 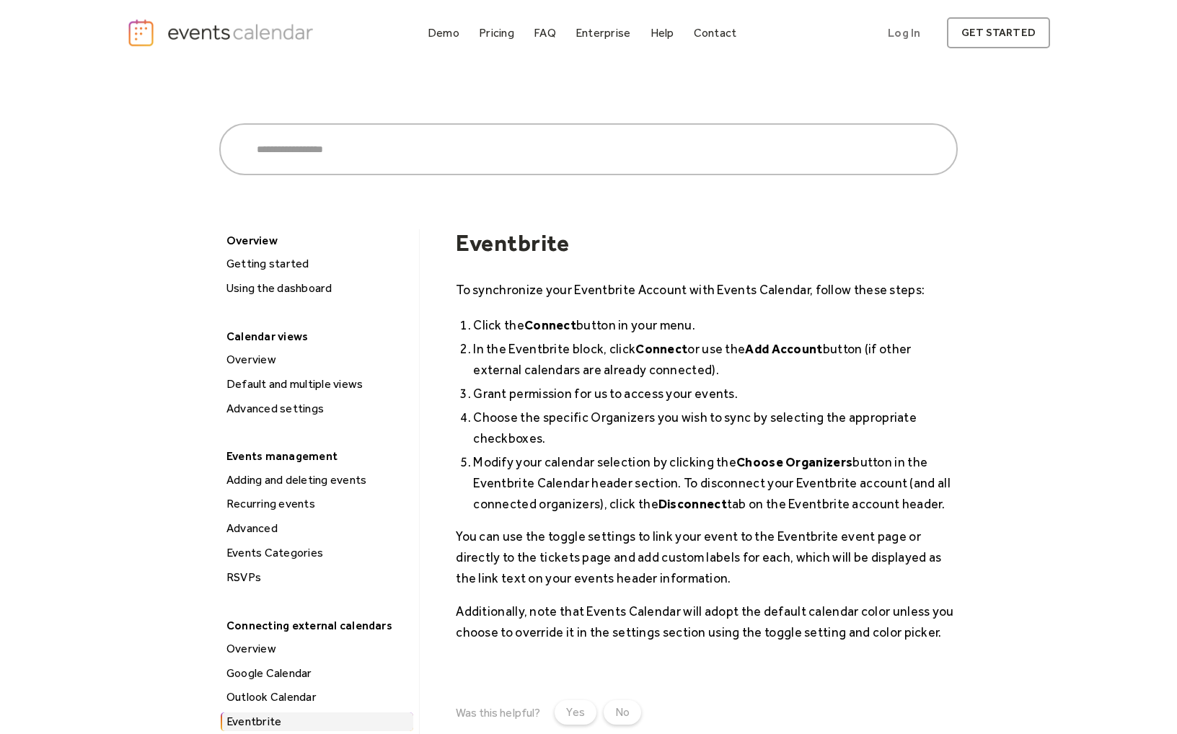 I want to click on h1: Eventbrite, so click(x=707, y=243).